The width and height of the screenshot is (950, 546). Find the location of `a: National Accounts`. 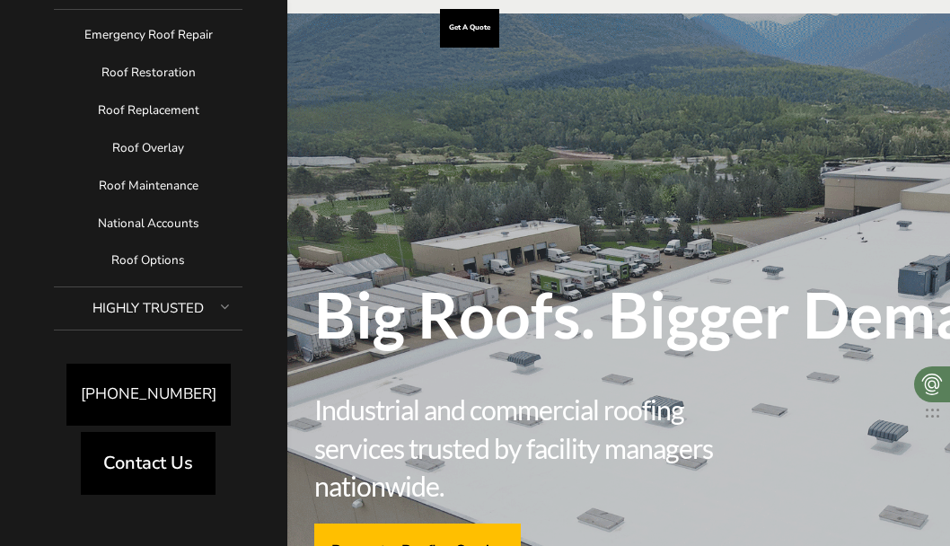

a: National Accounts is located at coordinates (148, 224).